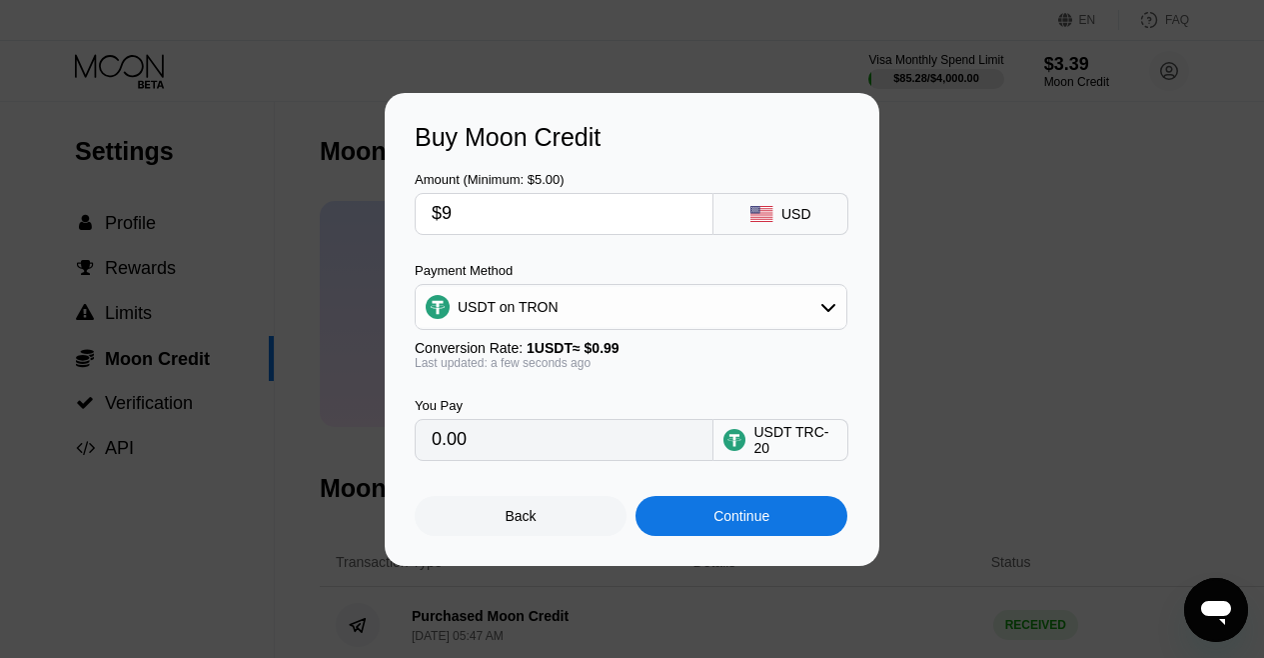  I want to click on div: Buy Moon Credit, so click(632, 137).